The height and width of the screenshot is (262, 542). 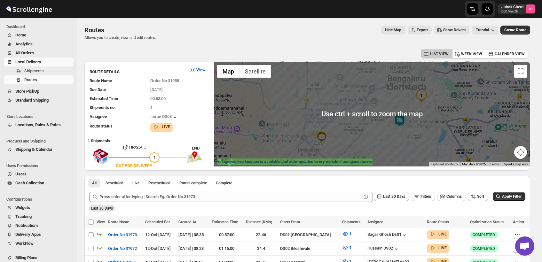 What do you see at coordinates (39, 44) in the screenshot?
I see `button: Analytics` at bounding box center [39, 44].